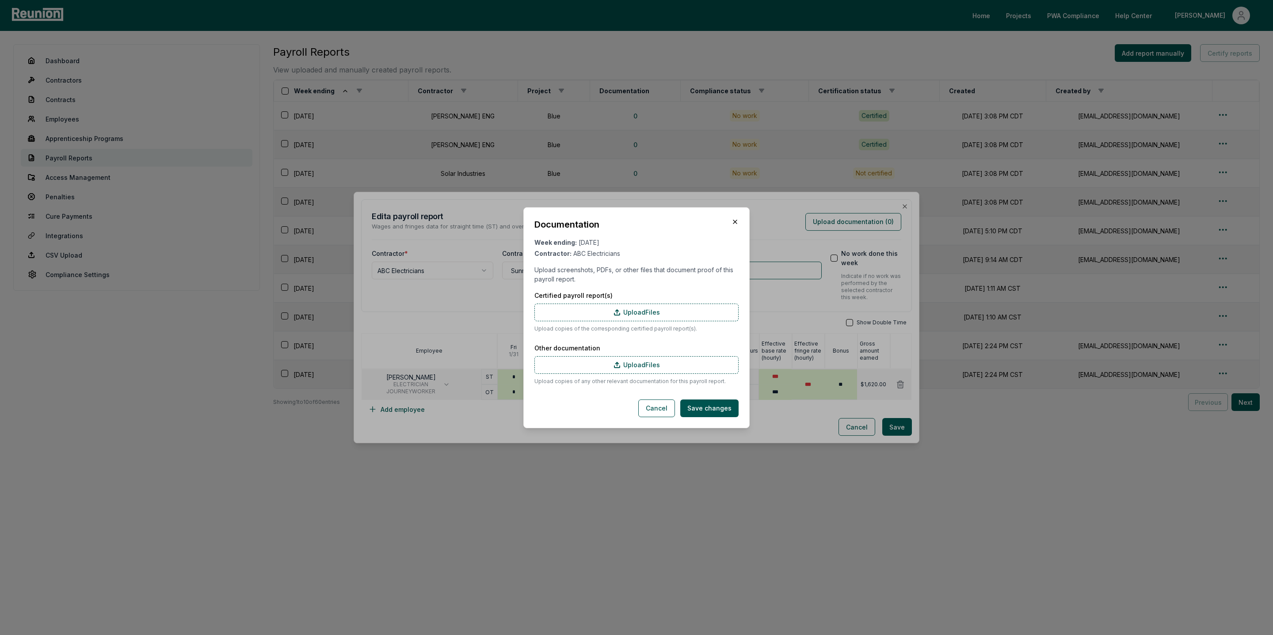 The height and width of the screenshot is (635, 1273). Describe the element at coordinates (556, 242) in the screenshot. I see `span: Week ending:` at that location.